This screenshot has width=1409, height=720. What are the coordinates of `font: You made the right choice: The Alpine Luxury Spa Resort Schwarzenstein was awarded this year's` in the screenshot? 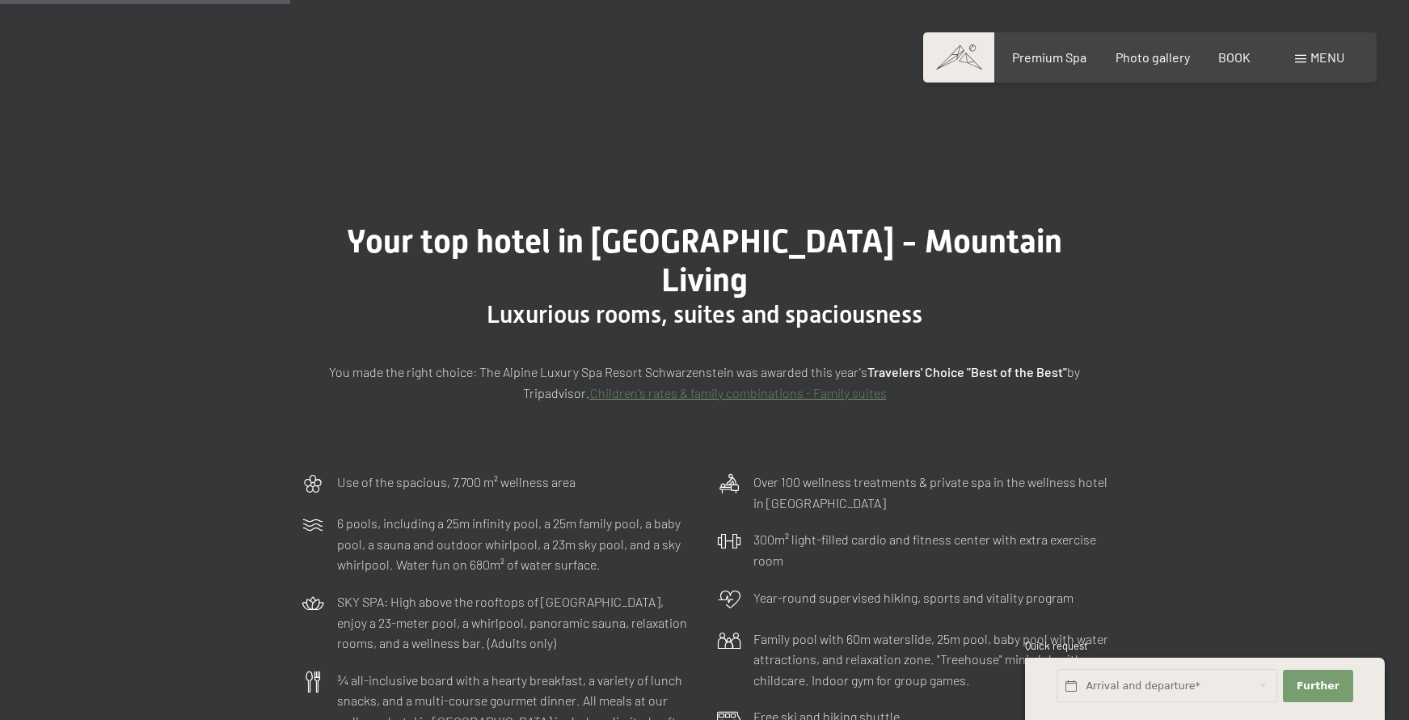 It's located at (598, 371).